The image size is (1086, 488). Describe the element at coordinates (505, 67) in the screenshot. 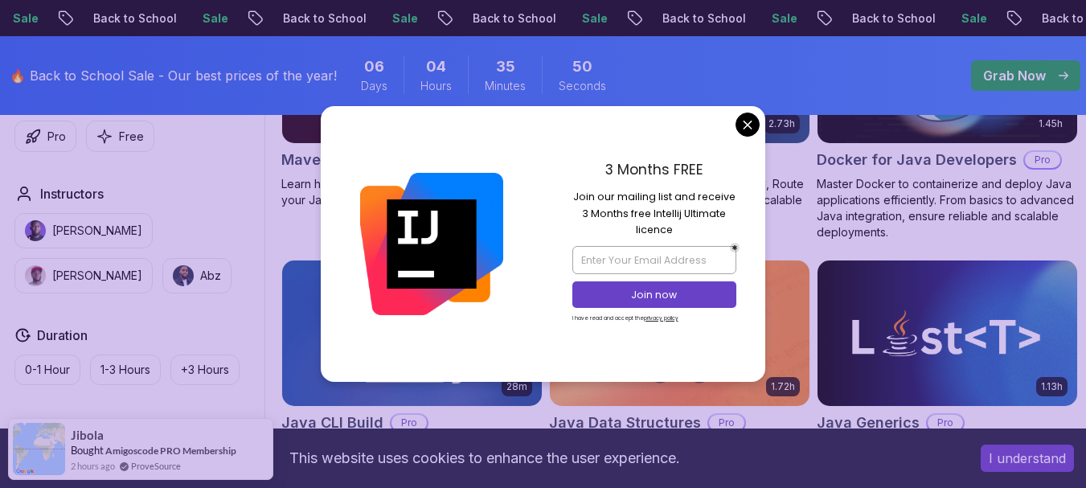

I see `span: 35 Minutes` at that location.